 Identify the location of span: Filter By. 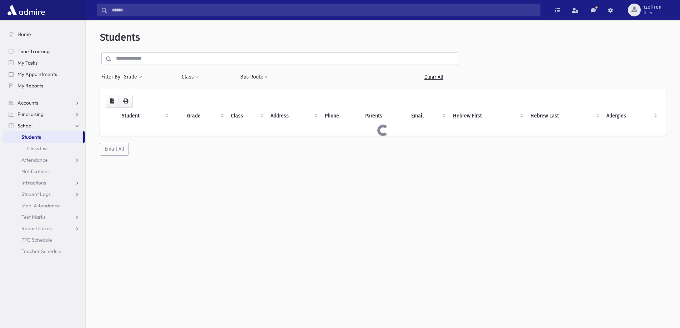
(112, 77).